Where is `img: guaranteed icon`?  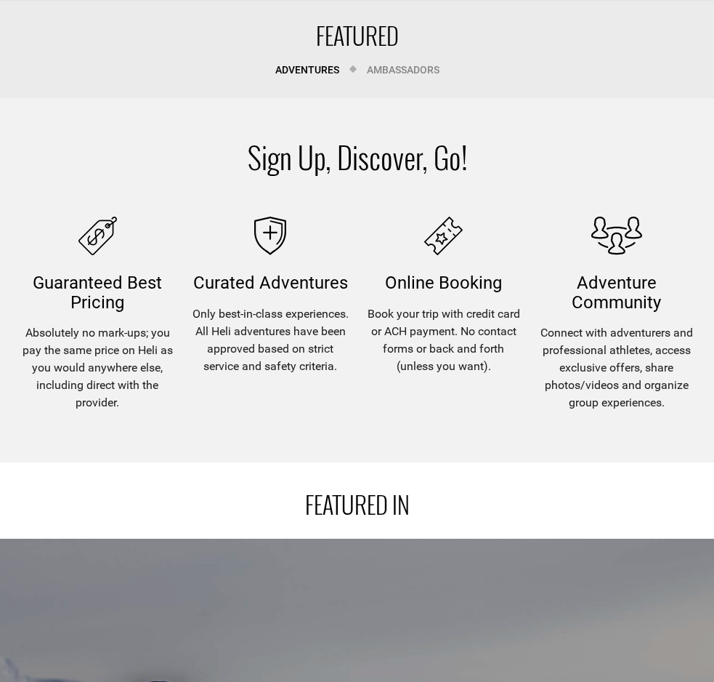
img: guaranteed icon is located at coordinates (97, 235).